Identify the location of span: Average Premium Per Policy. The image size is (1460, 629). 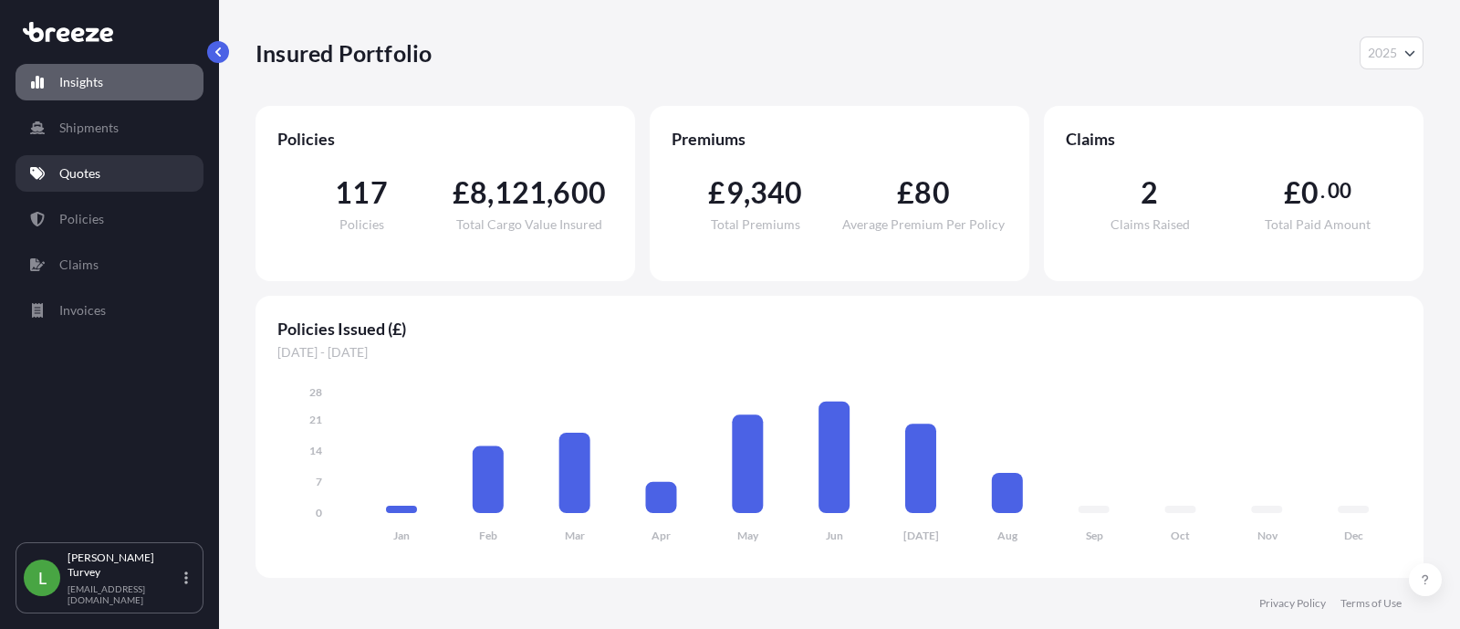
(923, 224).